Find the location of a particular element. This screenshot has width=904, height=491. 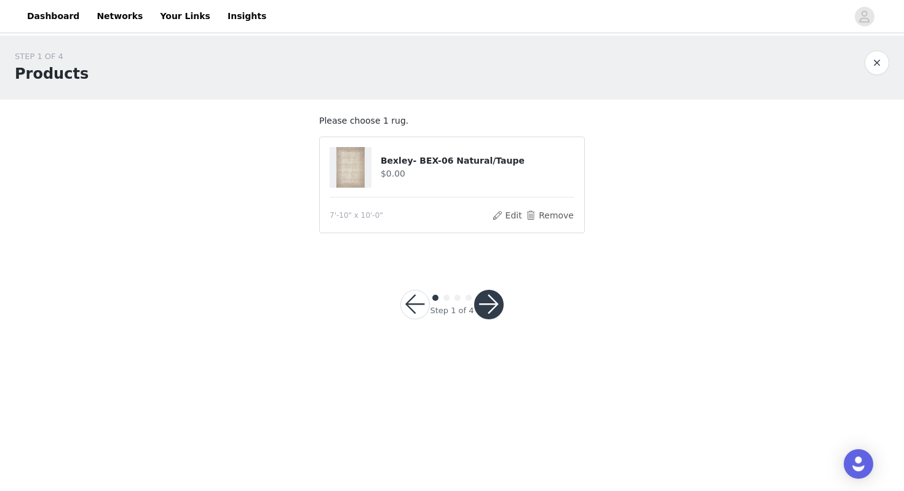

h1: Products is located at coordinates (52, 74).